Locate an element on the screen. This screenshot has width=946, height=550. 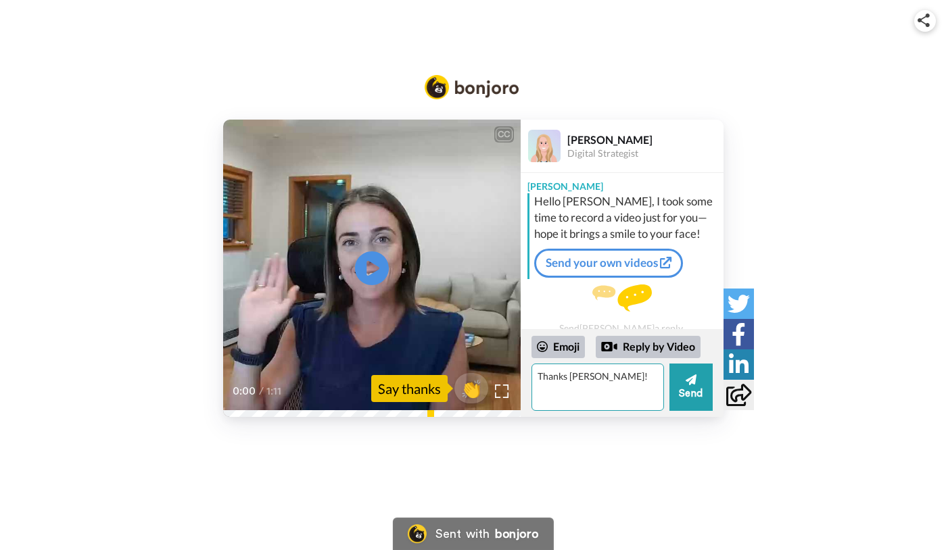
button: Send is located at coordinates (691, 387).